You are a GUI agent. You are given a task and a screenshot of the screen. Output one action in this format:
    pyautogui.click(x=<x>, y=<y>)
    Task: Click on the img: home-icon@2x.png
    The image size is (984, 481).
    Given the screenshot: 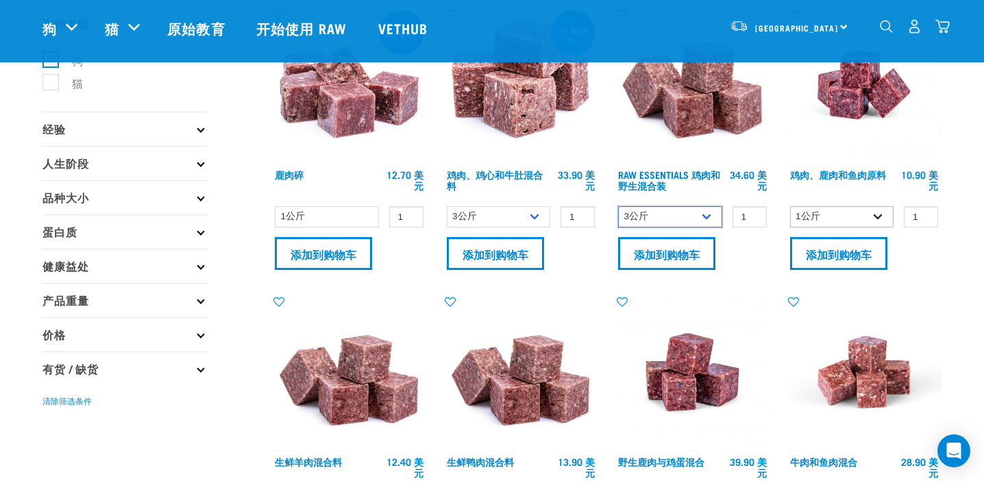 What is the action you would take?
    pyautogui.click(x=942, y=26)
    